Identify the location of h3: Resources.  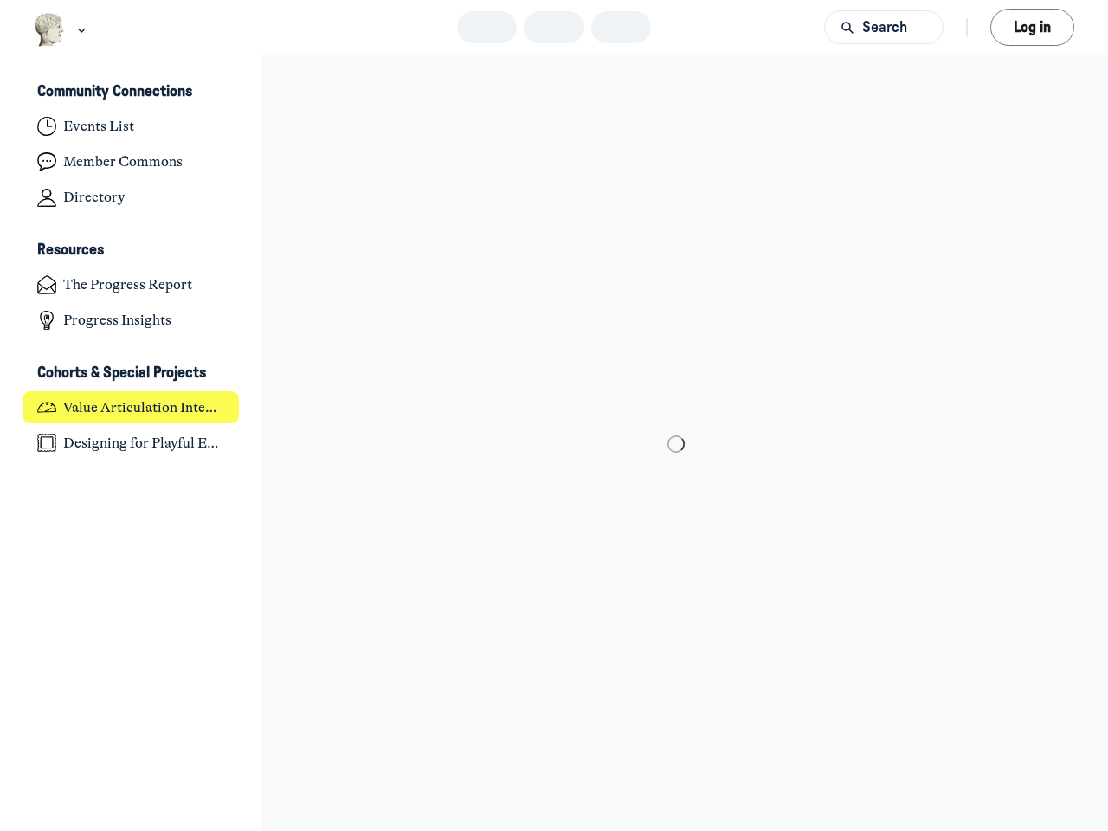
(70, 250).